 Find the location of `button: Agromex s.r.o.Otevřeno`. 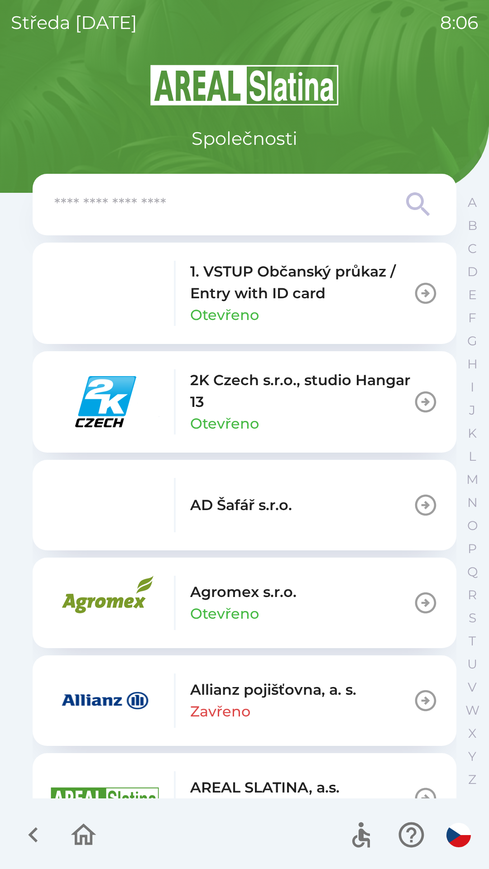

button: Agromex s.r.o.Otevřeno is located at coordinates (244, 603).